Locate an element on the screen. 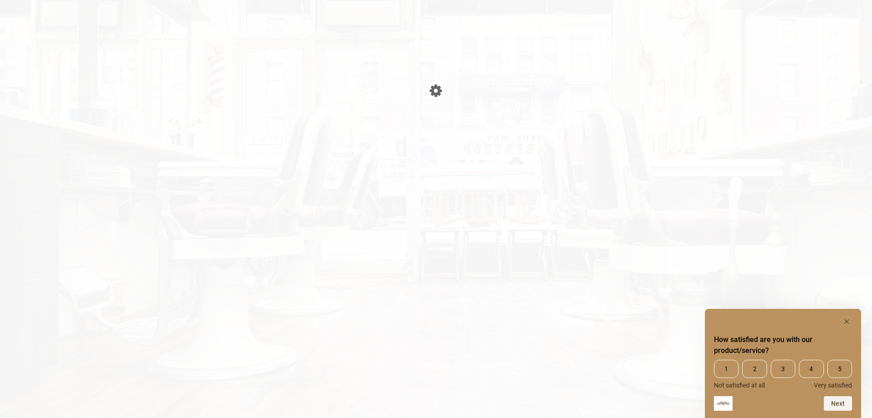 The image size is (872, 418). span: 1 is located at coordinates (727, 369).